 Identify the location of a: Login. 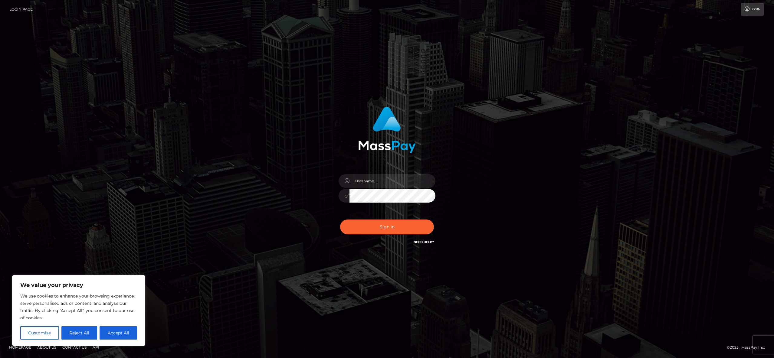
(752, 9).